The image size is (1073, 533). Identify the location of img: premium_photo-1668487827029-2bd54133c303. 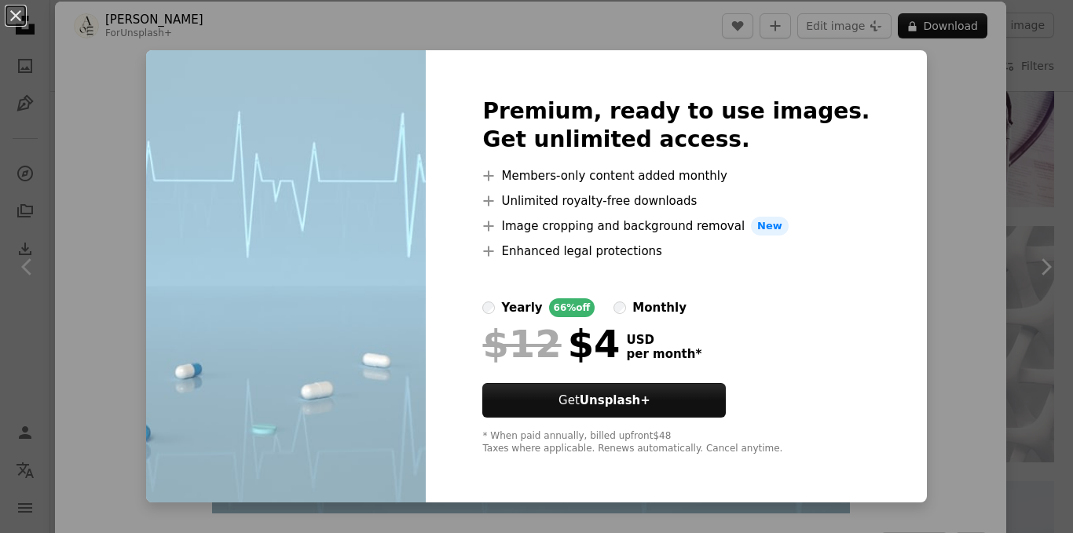
(286, 277).